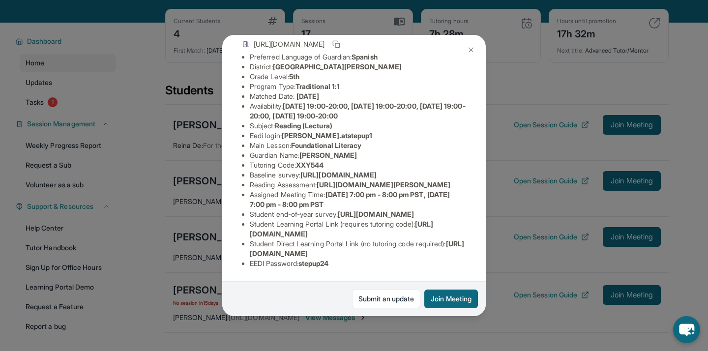 The width and height of the screenshot is (708, 351). I want to click on li: Tutoring Code :, so click(358, 165).